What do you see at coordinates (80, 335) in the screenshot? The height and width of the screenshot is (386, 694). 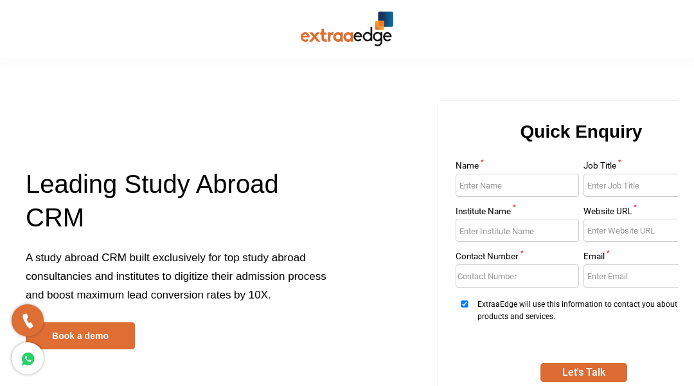 I see `a: Book a demo` at bounding box center [80, 335].